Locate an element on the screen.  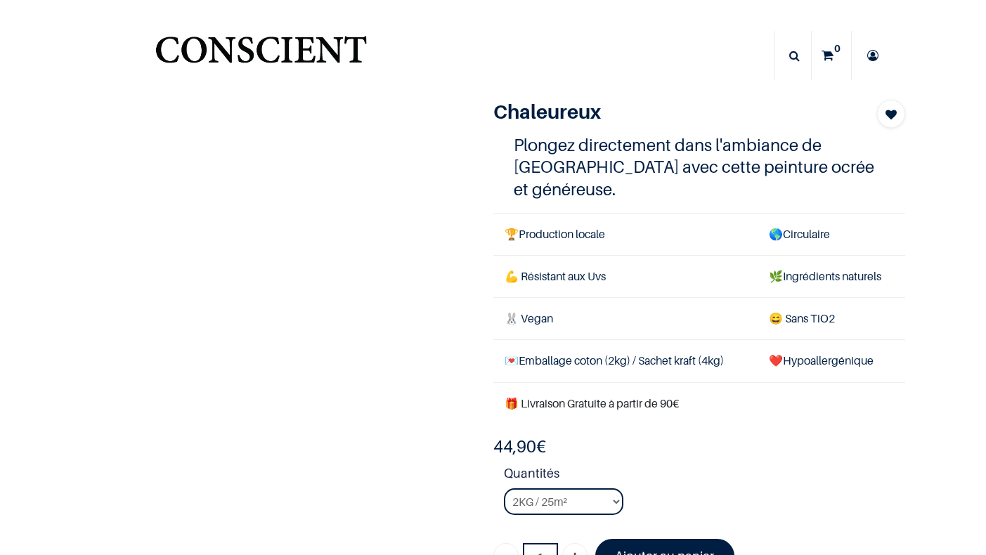
td: Circulaire is located at coordinates (831, 234).